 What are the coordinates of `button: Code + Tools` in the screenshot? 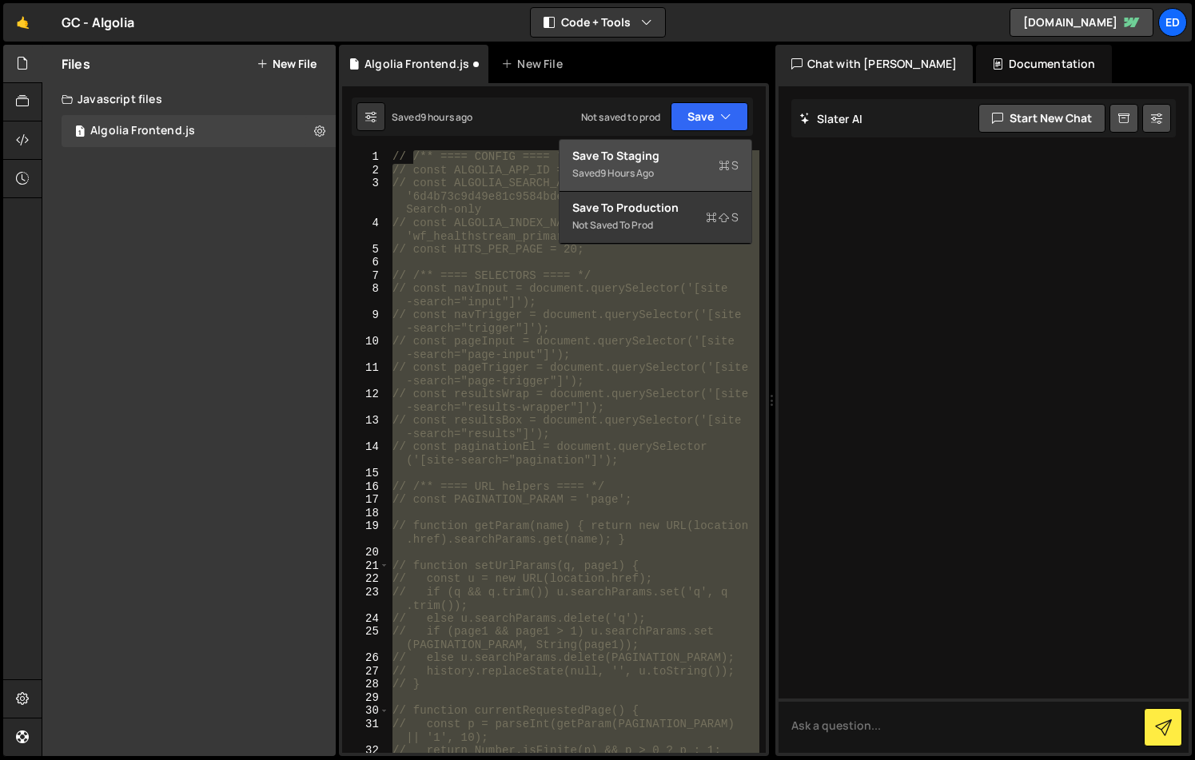 It's located at (598, 22).